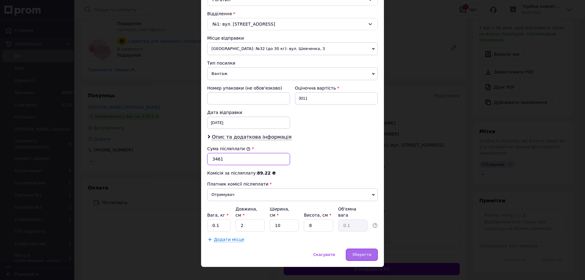 This screenshot has height=280, width=585. Describe the element at coordinates (266, 173) in the screenshot. I see `span: 89.22 ₴` at that location.